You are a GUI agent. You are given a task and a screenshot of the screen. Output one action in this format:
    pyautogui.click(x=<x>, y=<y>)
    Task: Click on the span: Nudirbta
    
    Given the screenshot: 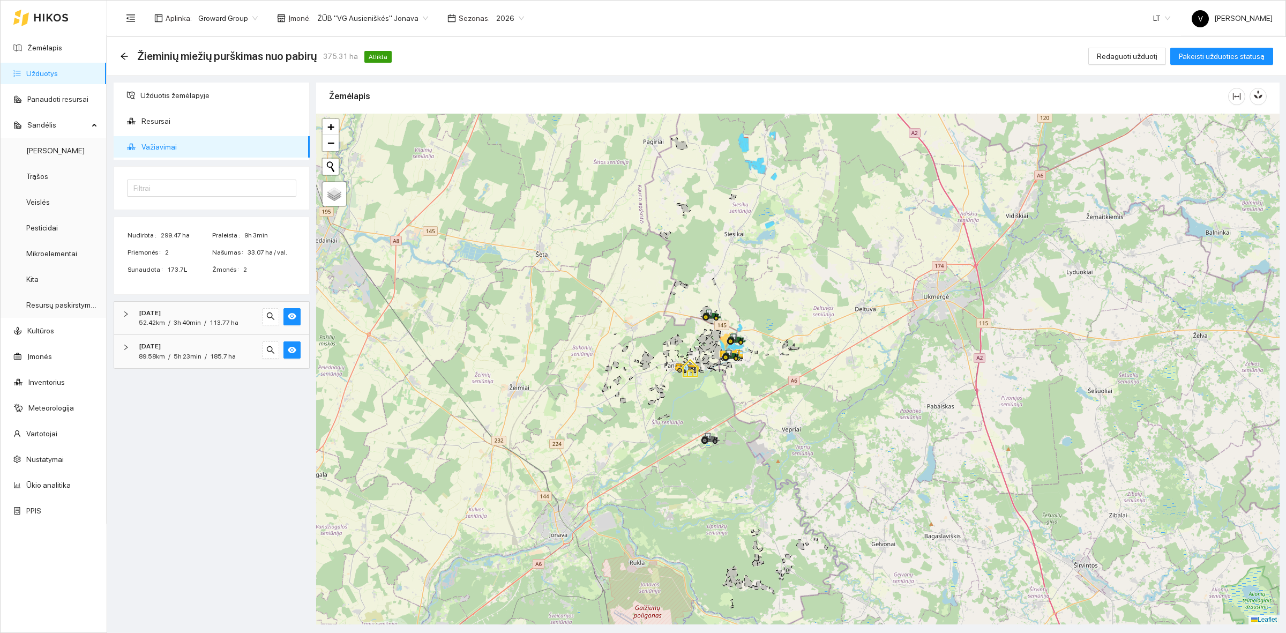 What is the action you would take?
    pyautogui.click(x=144, y=235)
    